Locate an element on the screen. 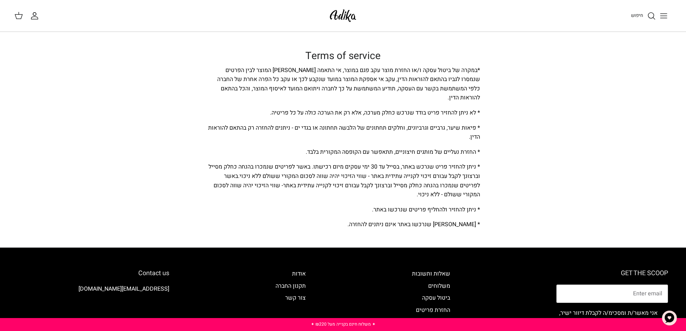  span: * ניתן להחזיר פריט שנרכש באתר, בסייל עד 30 ימי עסקים מיום רכישתו. באשר לפריטים שנמכרו בהנחה כחלק ... is located at coordinates (344, 171).